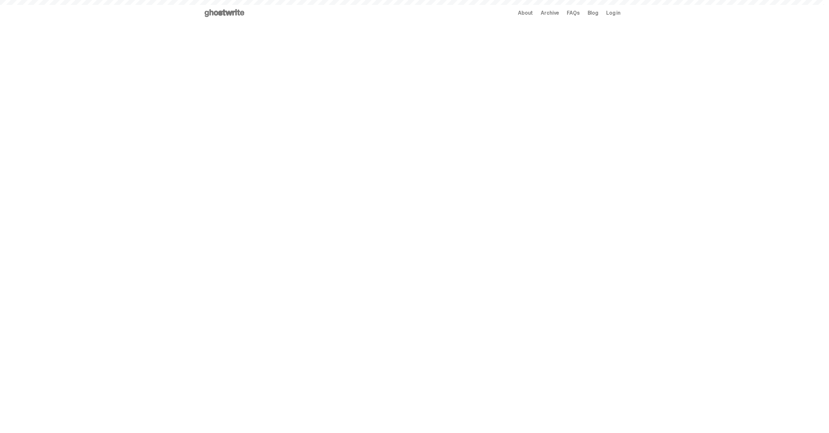 The image size is (829, 433). What do you see at coordinates (550, 13) in the screenshot?
I see `a: Archive` at bounding box center [550, 13].